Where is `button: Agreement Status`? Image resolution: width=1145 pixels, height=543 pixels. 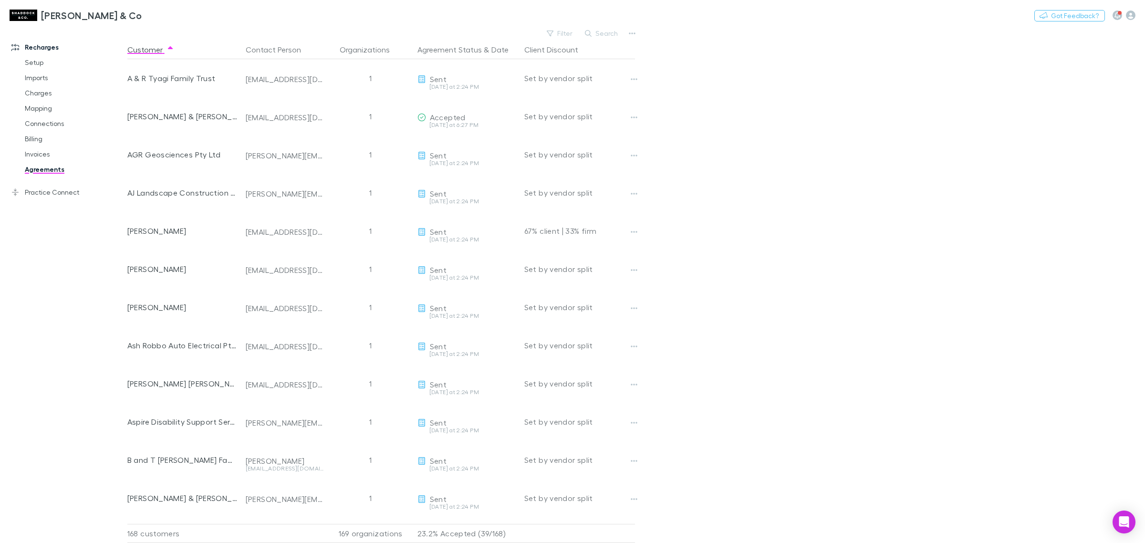
button: Agreement Status is located at coordinates (449, 50).